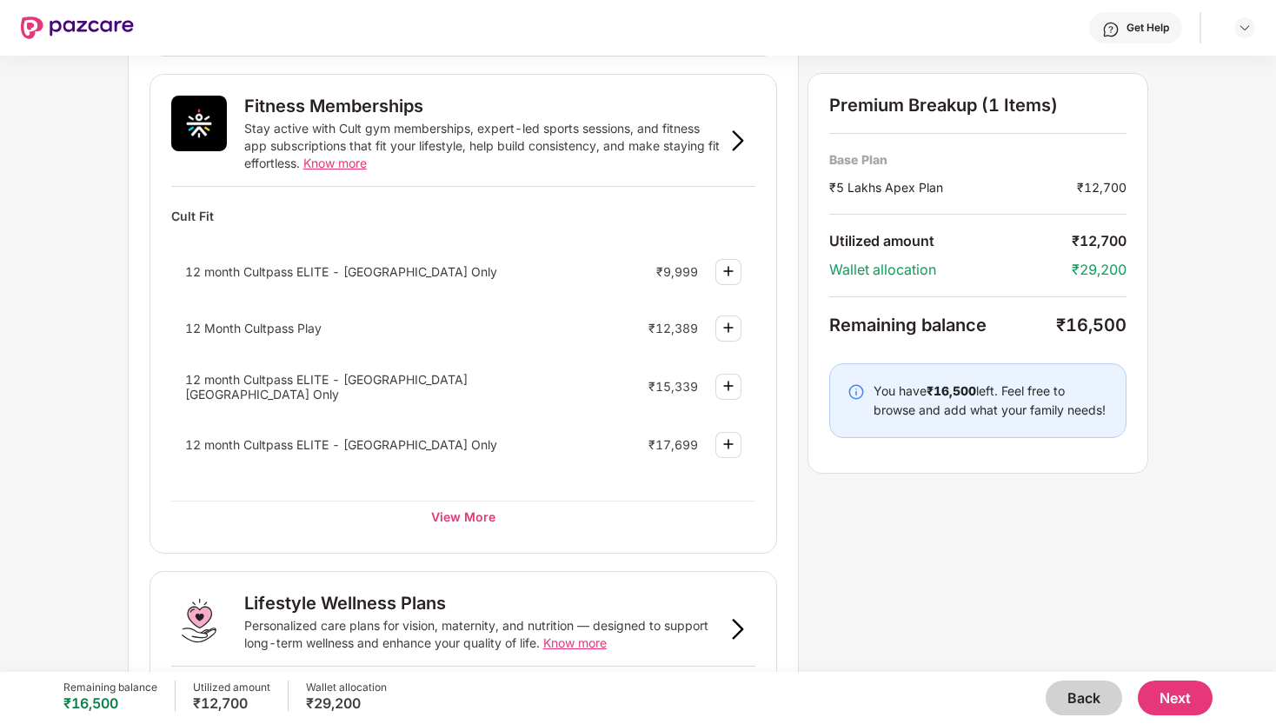 Image resolution: width=1276 pixels, height=724 pixels. Describe the element at coordinates (463, 216) in the screenshot. I see `div: Cult Fit` at that location.